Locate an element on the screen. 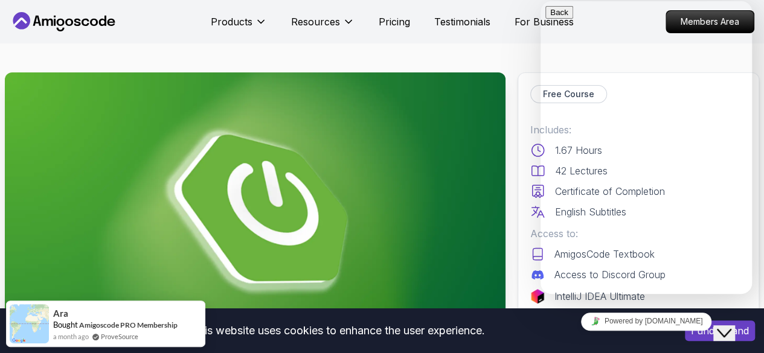  span: a month ago is located at coordinates (71, 336).